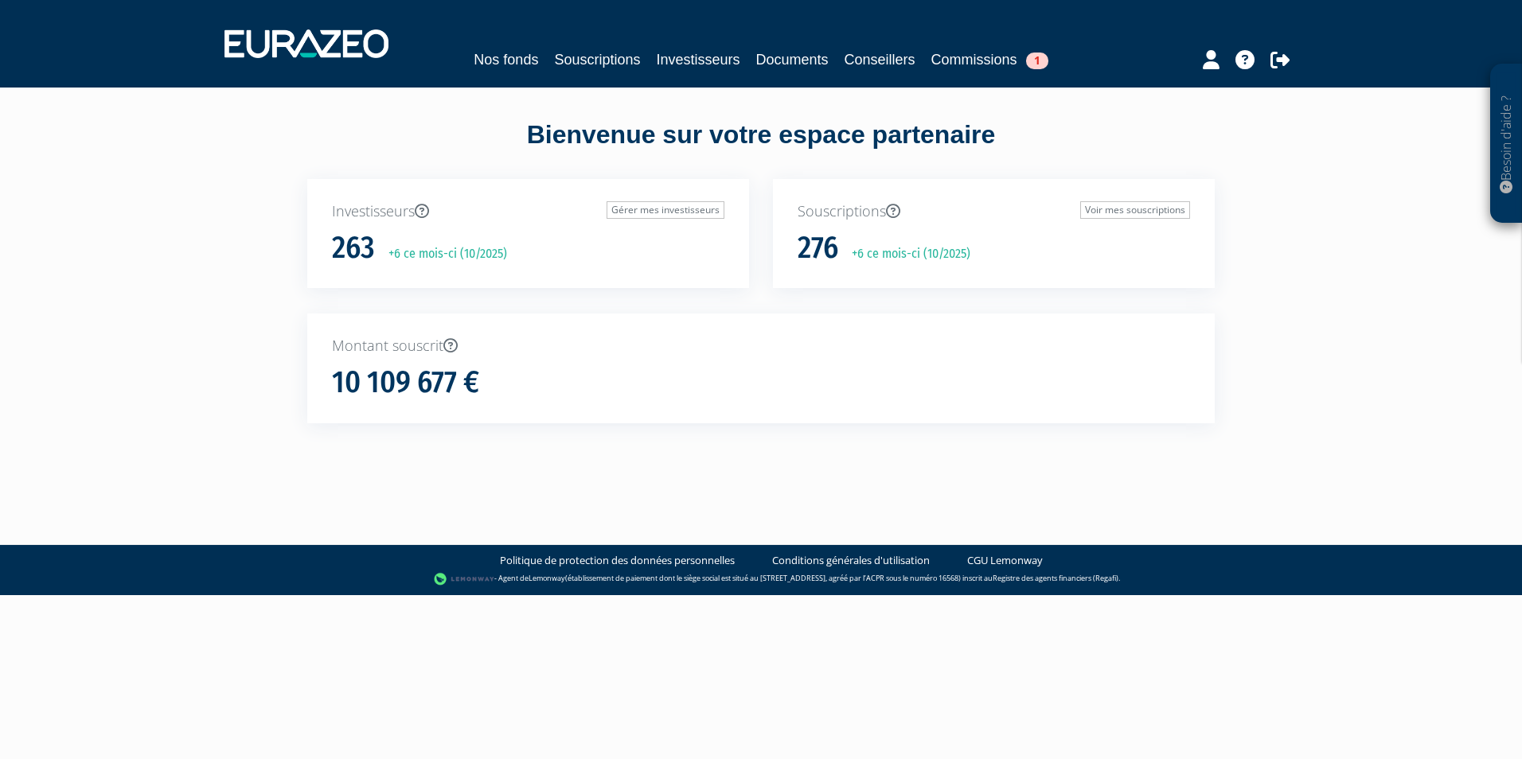 This screenshot has width=1522, height=759. What do you see at coordinates (528, 212) in the screenshot?
I see `p: Investisseurs` at bounding box center [528, 212].